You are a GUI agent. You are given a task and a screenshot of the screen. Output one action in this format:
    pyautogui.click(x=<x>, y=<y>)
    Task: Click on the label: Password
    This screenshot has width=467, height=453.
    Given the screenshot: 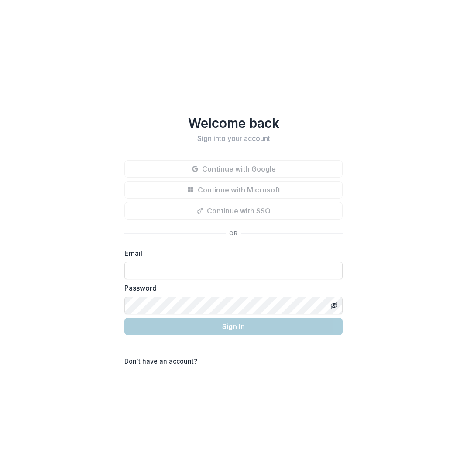 What is the action you would take?
    pyautogui.click(x=231, y=288)
    